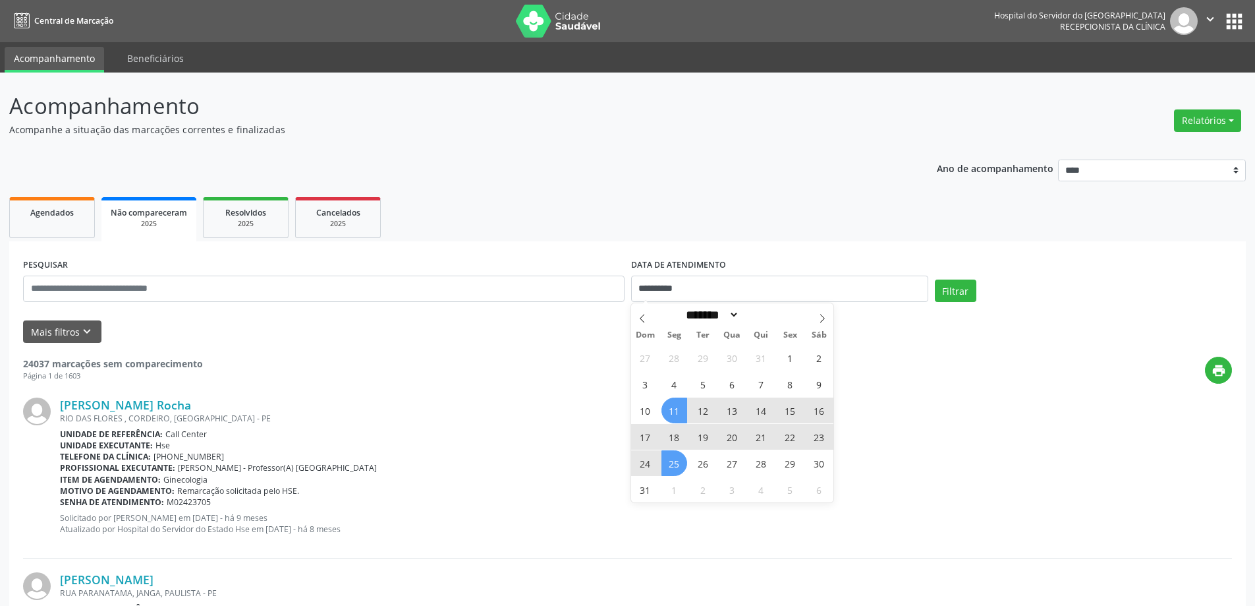  I want to click on span: Agosto 18, 2025, so click(674, 436).